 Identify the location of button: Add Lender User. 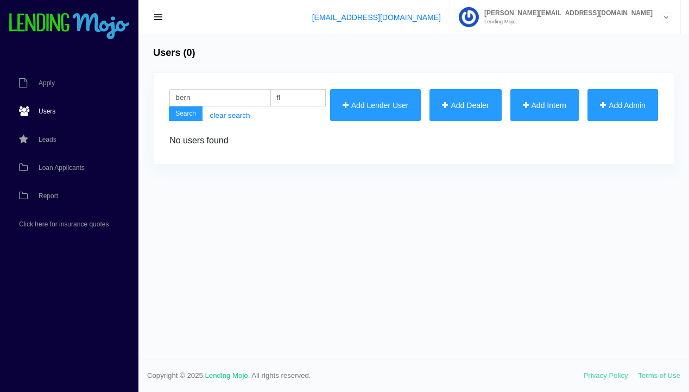
(376, 105).